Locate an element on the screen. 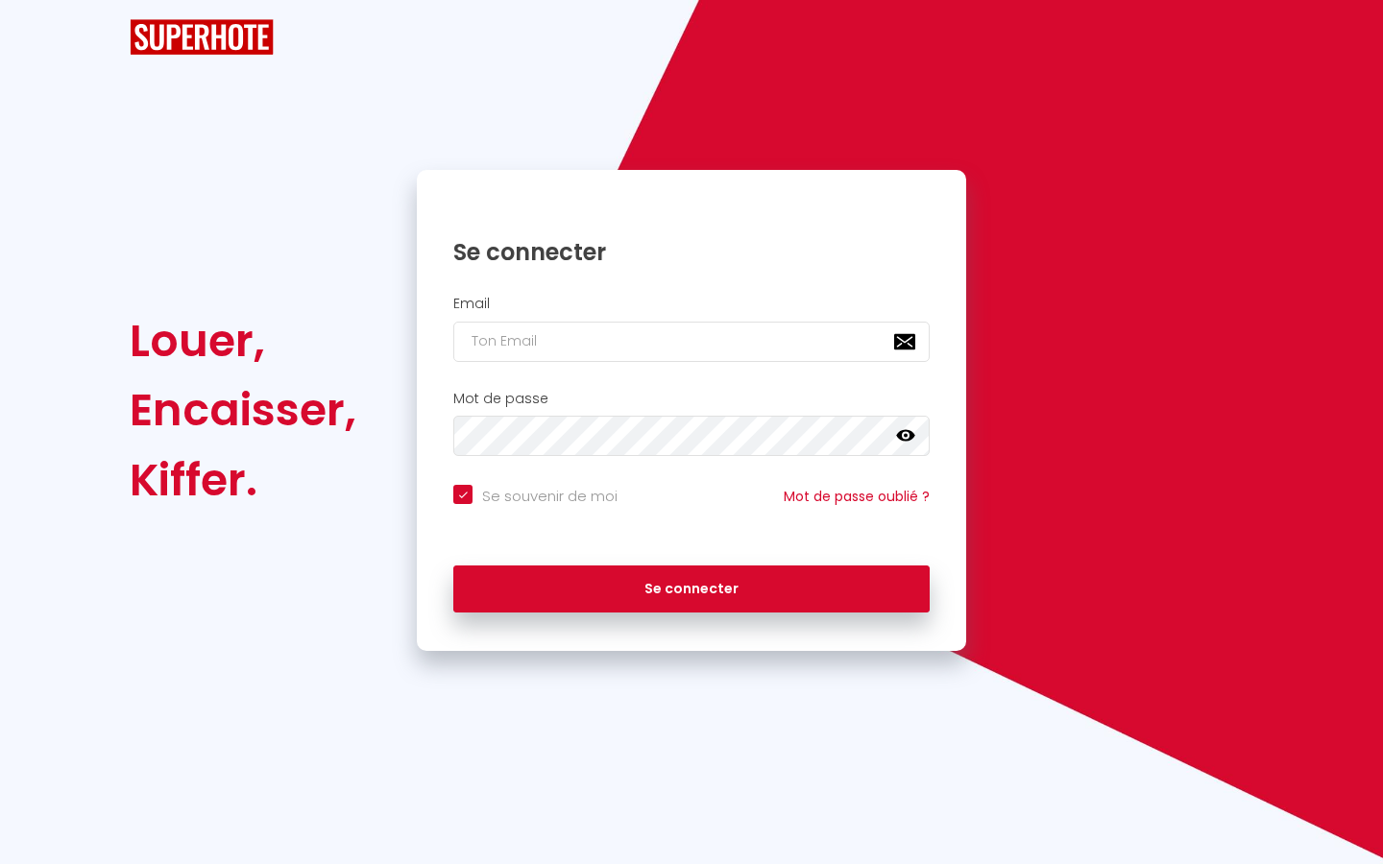 This screenshot has width=1383, height=864. h2: Mot de passe is located at coordinates (692, 399).